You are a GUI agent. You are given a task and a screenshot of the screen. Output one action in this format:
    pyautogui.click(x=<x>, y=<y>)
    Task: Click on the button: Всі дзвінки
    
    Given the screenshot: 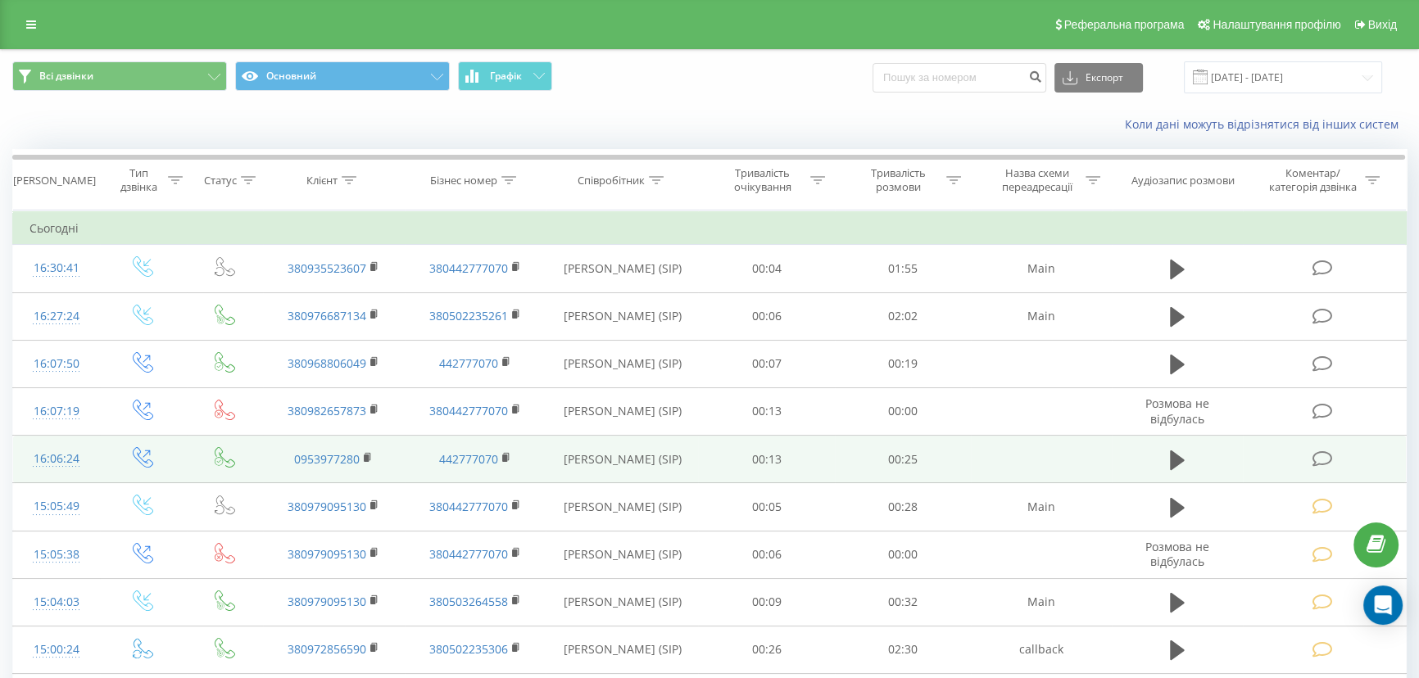 What is the action you would take?
    pyautogui.click(x=120, y=76)
    